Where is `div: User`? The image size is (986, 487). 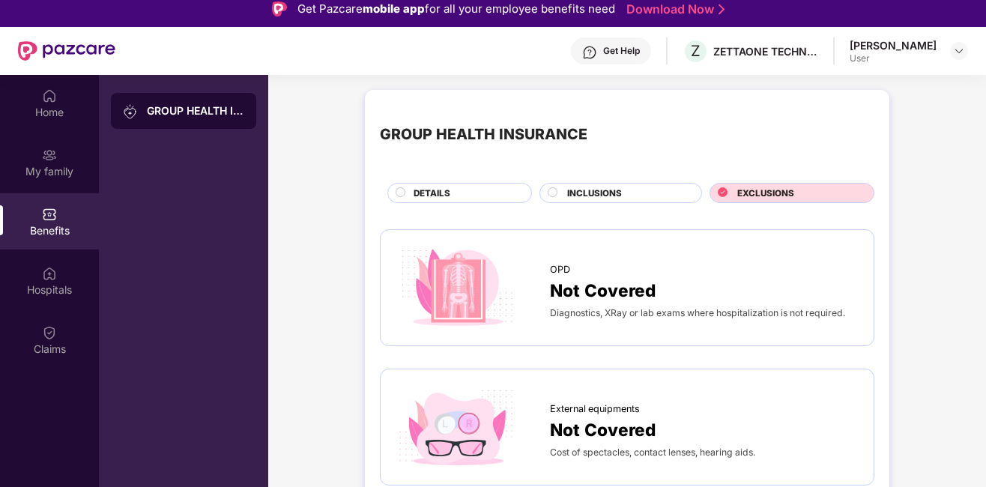
div: User is located at coordinates (893, 58).